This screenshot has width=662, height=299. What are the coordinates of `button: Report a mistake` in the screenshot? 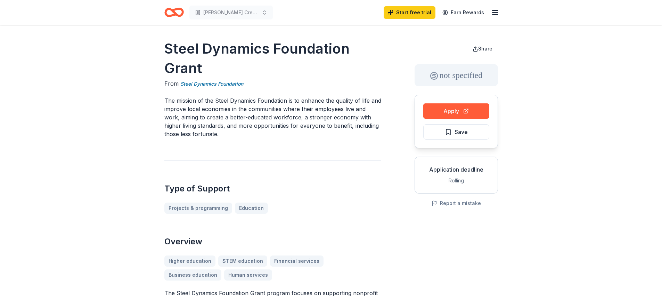 It's located at (456, 203).